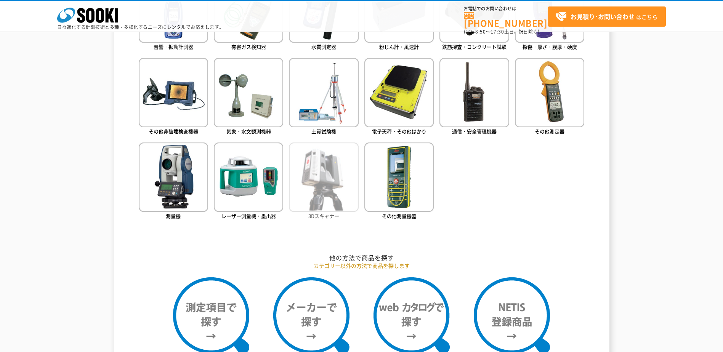 The height and width of the screenshot is (352, 723). Describe the element at coordinates (362, 258) in the screenshot. I see `h2: 他の方法で商品を探す` at that location.